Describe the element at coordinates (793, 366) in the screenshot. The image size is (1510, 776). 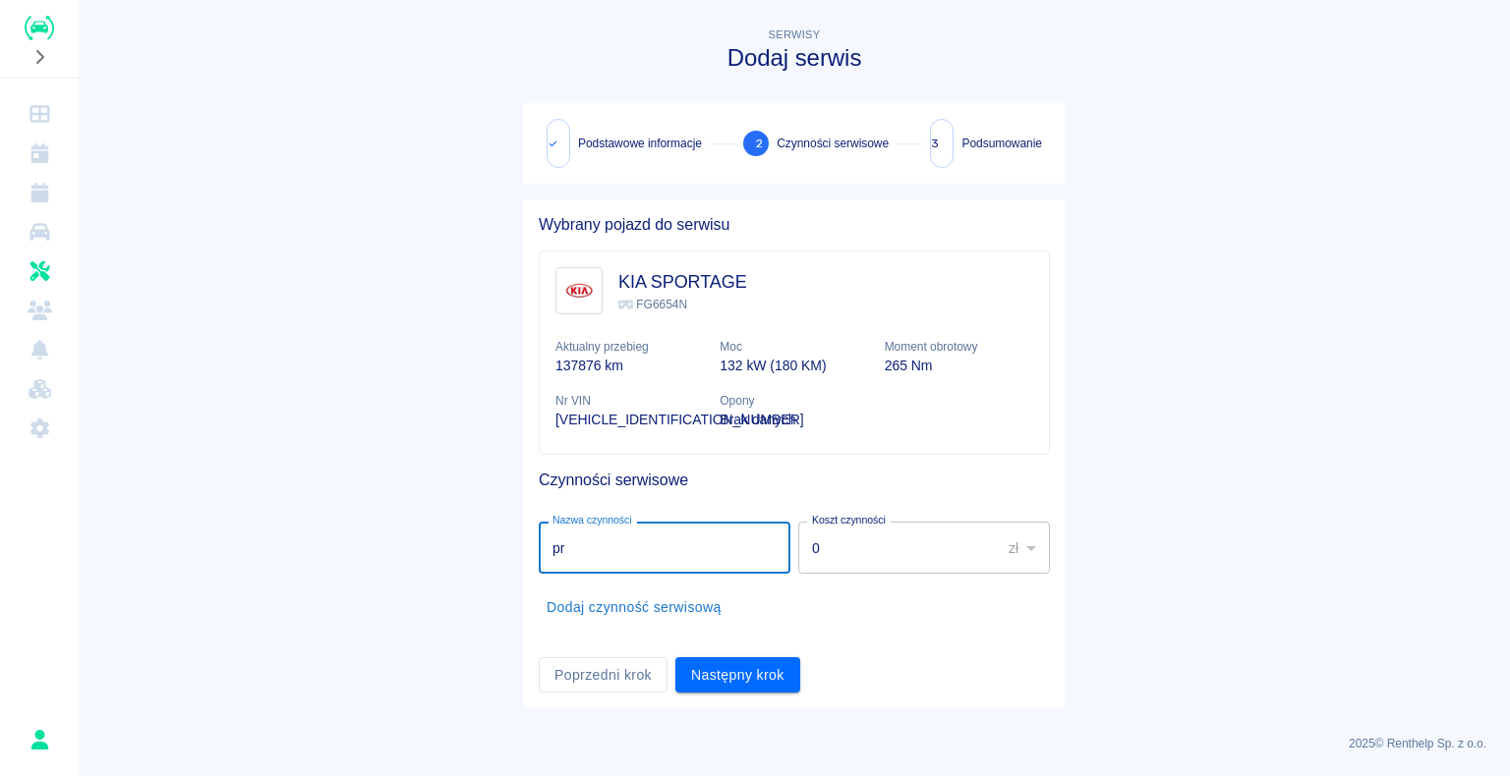
I see `p: 132 kW (180 KM)` at that location.